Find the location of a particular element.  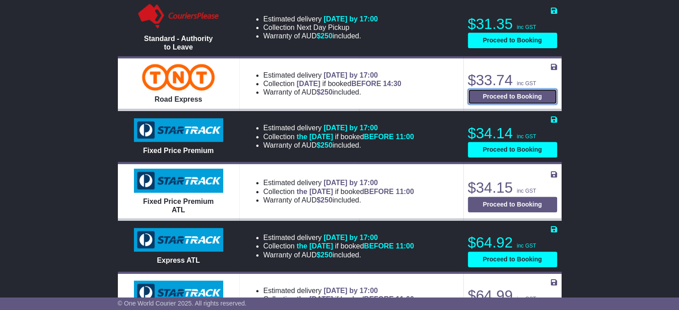

span: Standard - Authority to Leave is located at coordinates (179, 43).